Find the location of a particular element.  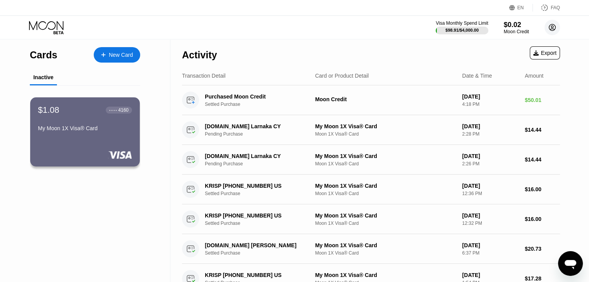

div: 2:26 PM is located at coordinates (490, 164).